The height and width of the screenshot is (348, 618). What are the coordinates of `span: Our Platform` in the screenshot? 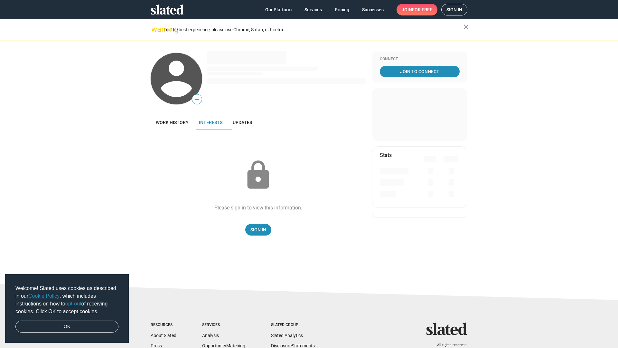 It's located at (279, 10).